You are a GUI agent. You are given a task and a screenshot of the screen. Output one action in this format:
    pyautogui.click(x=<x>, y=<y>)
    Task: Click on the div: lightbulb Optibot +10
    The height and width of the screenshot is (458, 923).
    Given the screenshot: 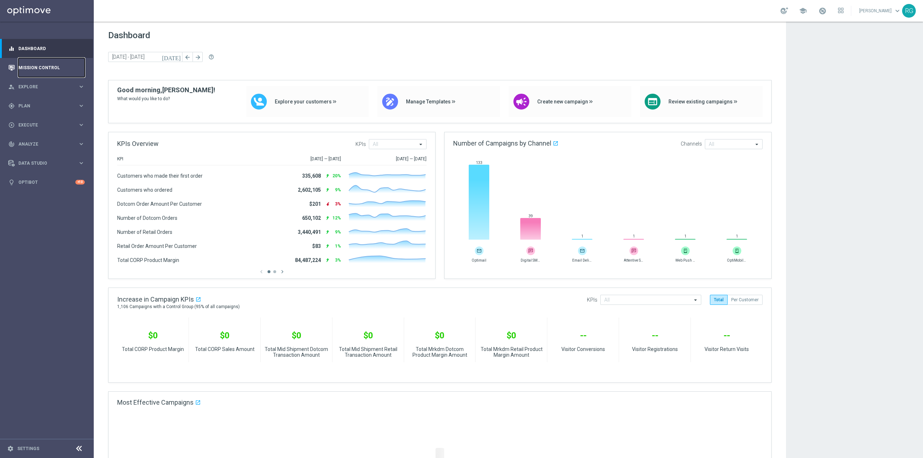 What is the action you would take?
    pyautogui.click(x=47, y=182)
    